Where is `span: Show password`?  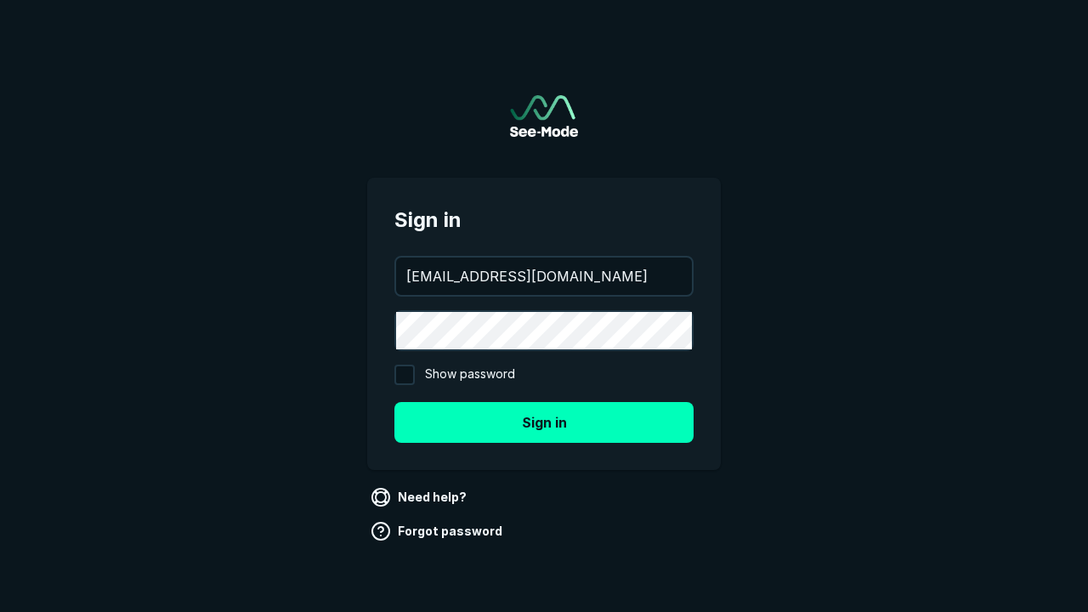
span: Show password is located at coordinates (470, 375).